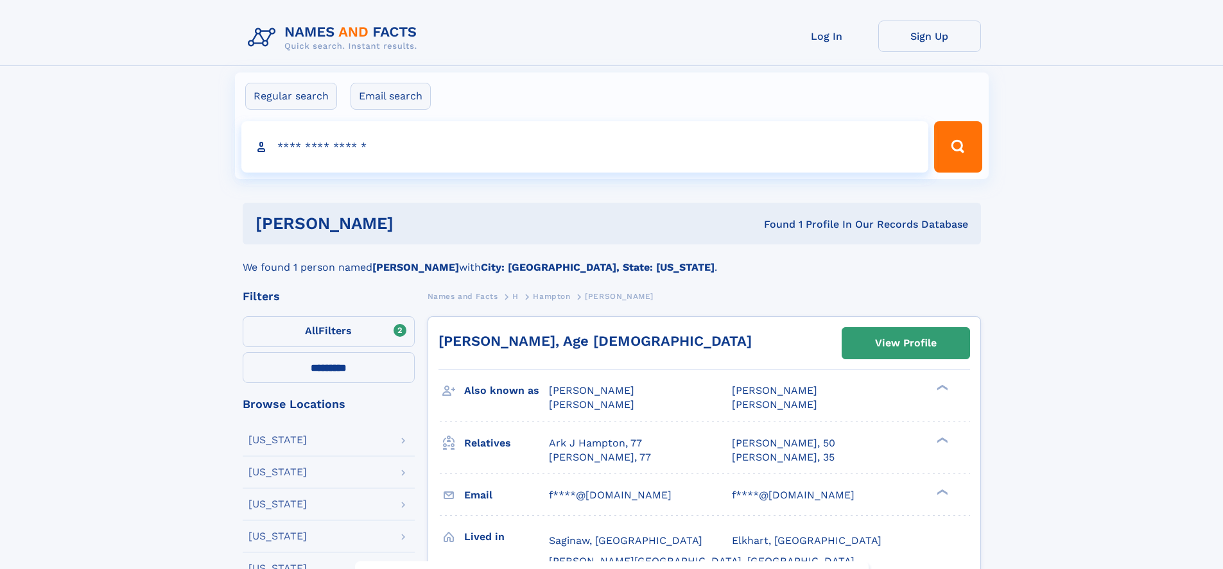 This screenshot has width=1223, height=569. I want to click on img: Logo Names and Facts, so click(335, 38).